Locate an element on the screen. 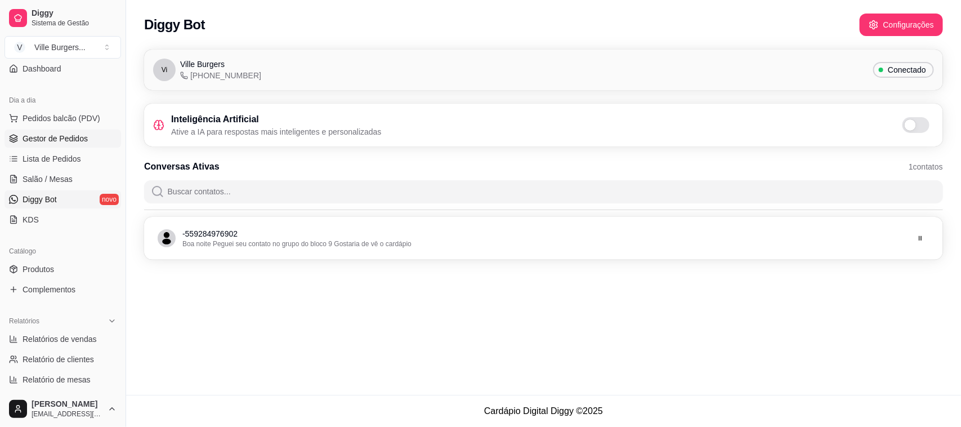 This screenshot has height=427, width=961. h3: Conversas Ativas is located at coordinates (182, 167).